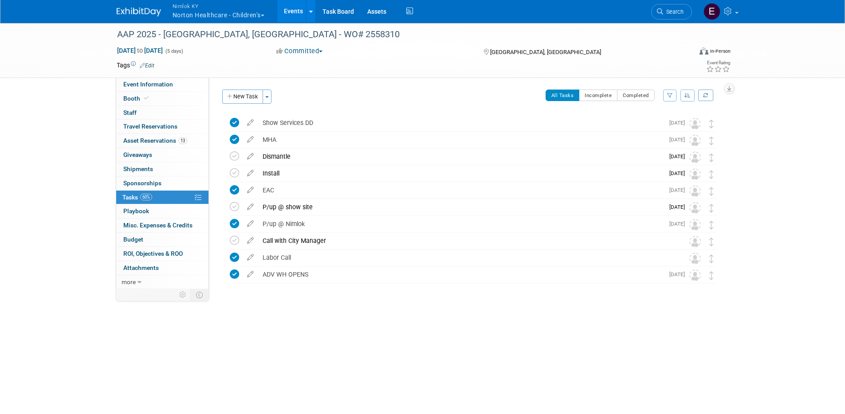 This screenshot has width=845, height=414. I want to click on a: Giveaways, so click(162, 155).